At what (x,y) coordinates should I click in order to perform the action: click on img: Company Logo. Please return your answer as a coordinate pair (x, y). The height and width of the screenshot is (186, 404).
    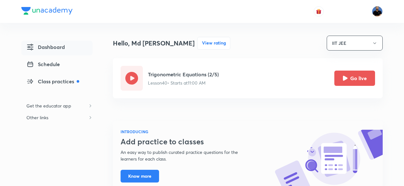
    Looking at the image, I should click on (47, 11).